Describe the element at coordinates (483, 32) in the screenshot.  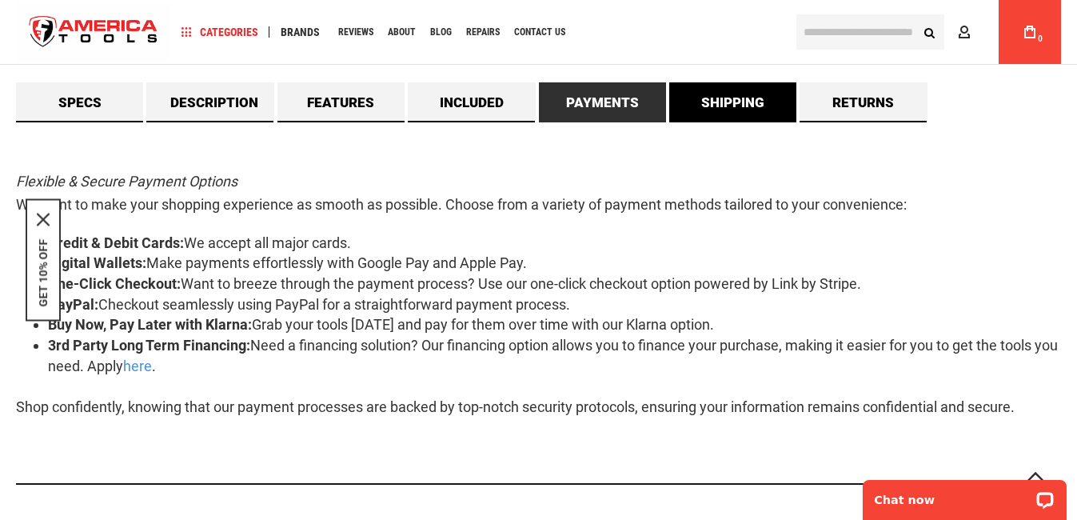
I see `span: Repairs` at that location.